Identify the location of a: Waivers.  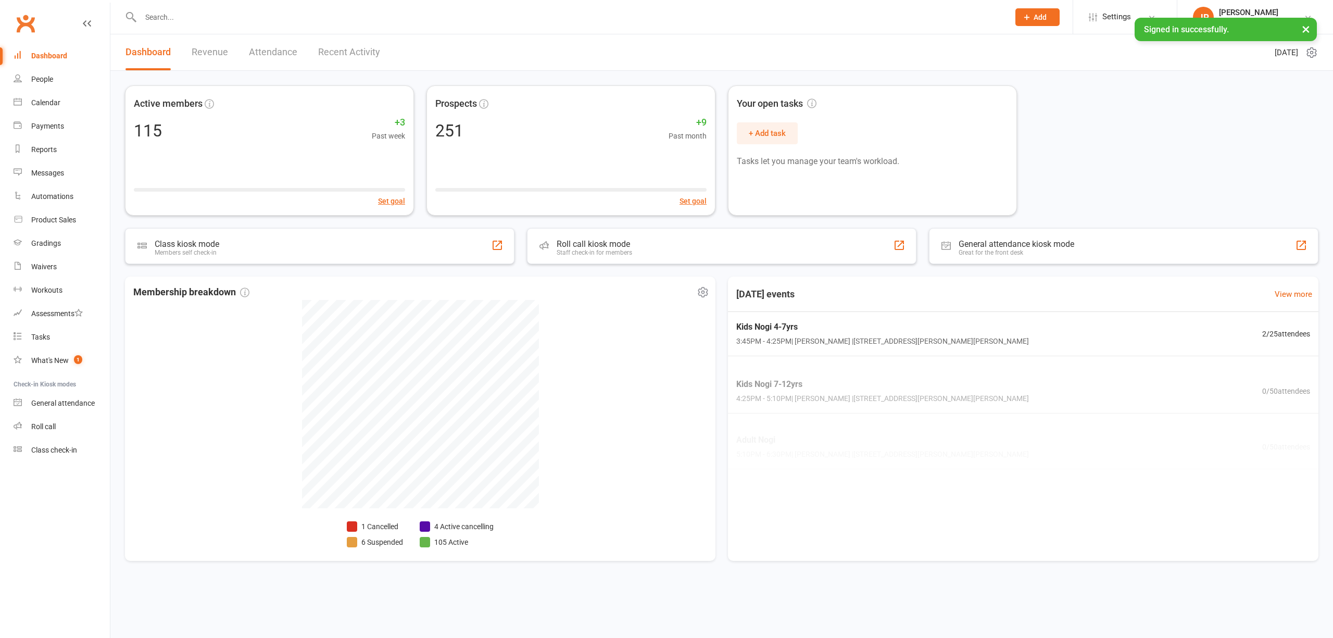
(61, 267).